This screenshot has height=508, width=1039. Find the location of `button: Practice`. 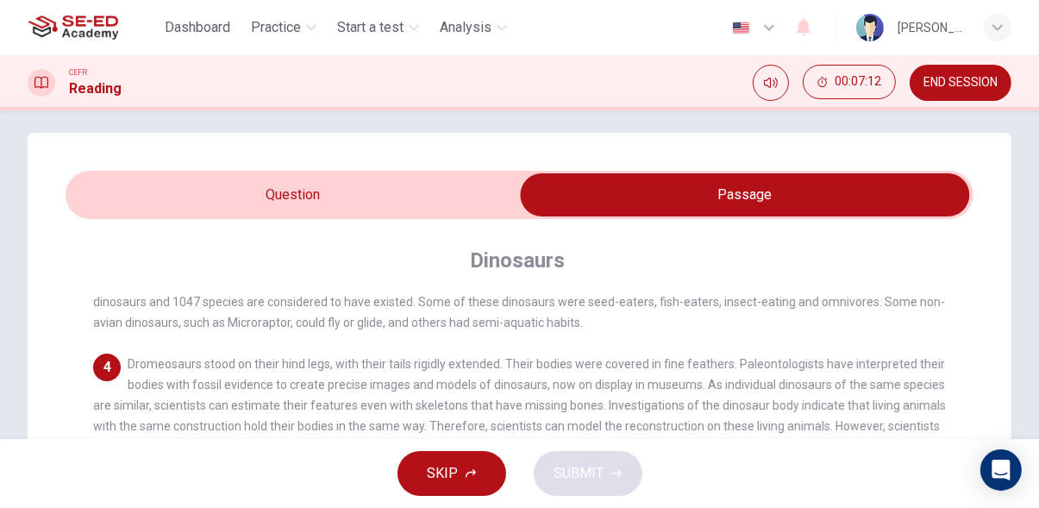

button: Practice is located at coordinates (284, 28).